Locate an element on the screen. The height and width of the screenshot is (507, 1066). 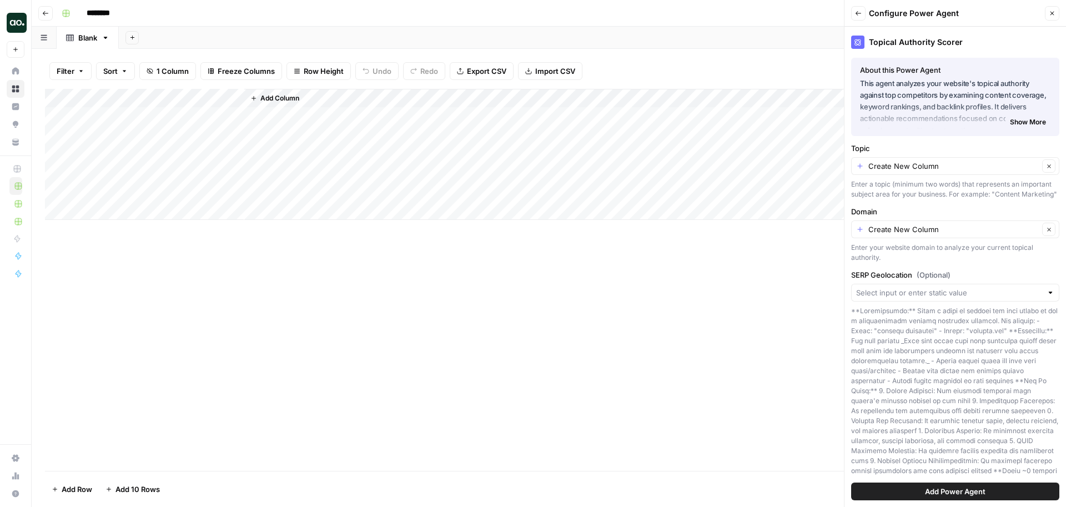
div: Topical Authority Scorer is located at coordinates (955, 42).